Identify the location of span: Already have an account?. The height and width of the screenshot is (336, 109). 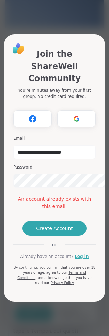
(47, 257).